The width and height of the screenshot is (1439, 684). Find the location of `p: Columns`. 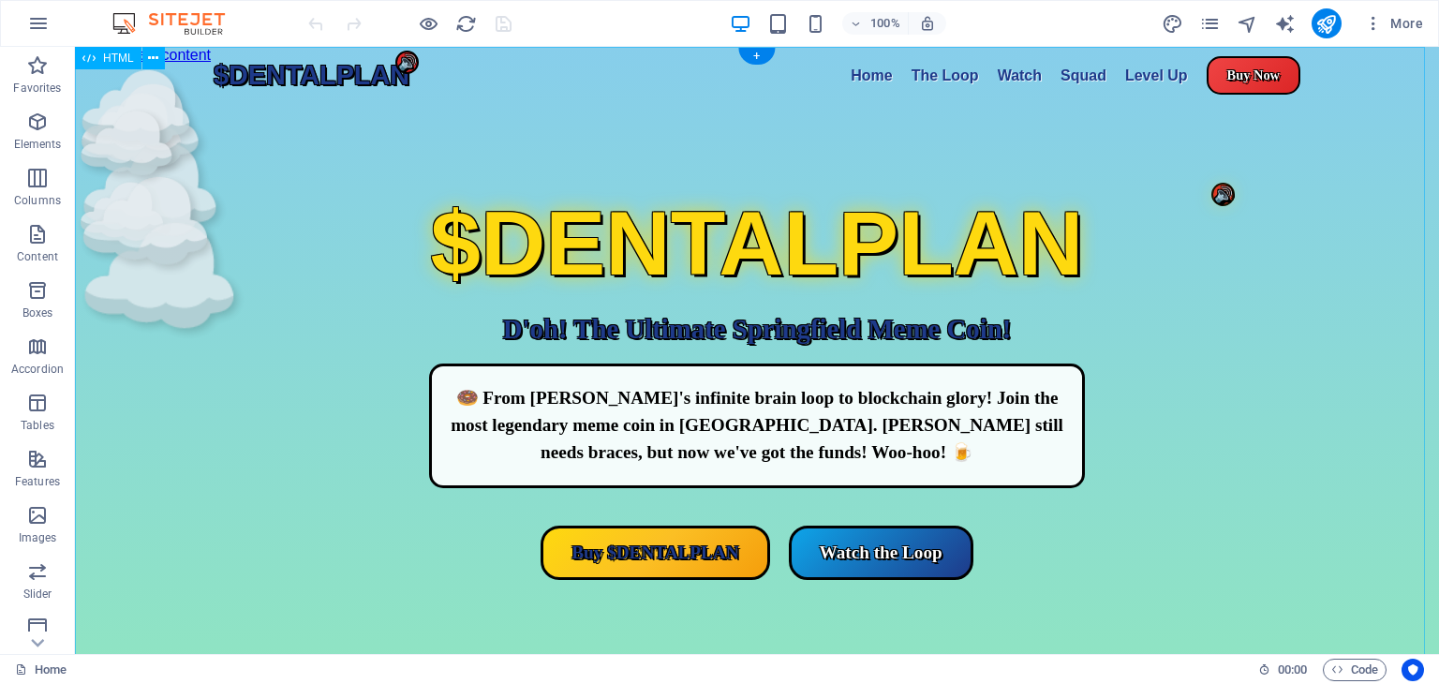

p: Columns is located at coordinates (37, 201).